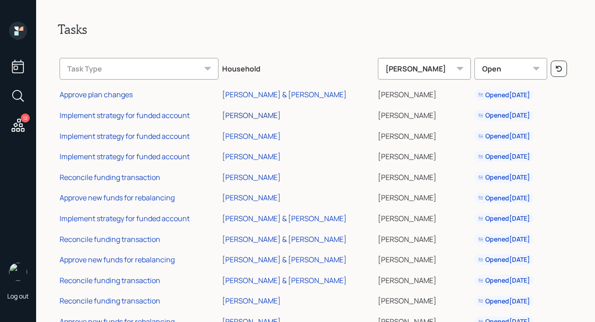 This screenshot has height=322, width=595. What do you see at coordinates (298, 67) in the screenshot?
I see `th: Household` at bounding box center [298, 67].